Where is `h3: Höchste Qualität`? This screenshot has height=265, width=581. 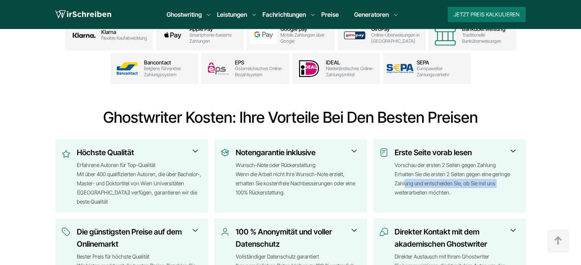 h3: Höchste Qualität is located at coordinates (137, 153).